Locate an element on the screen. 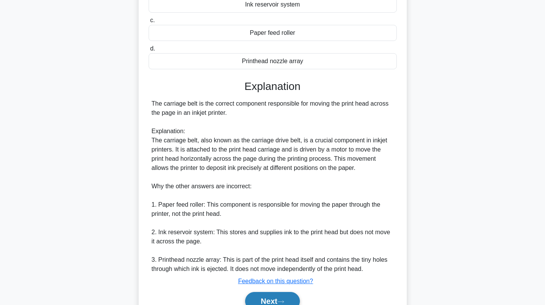 The image size is (545, 305). div: Printhead nozzle array is located at coordinates (273, 61).